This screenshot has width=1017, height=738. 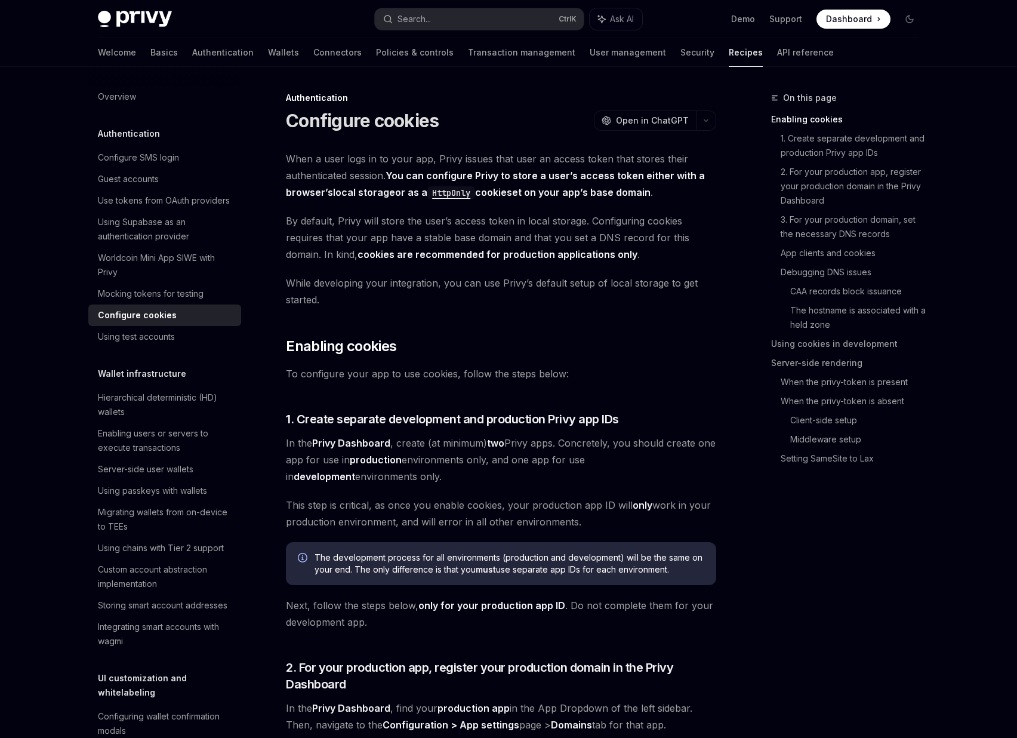 What do you see at coordinates (501, 291) in the screenshot?
I see `span: While developing your integration, you can use Privy’s default setup of local storage to get star...` at bounding box center [501, 291].